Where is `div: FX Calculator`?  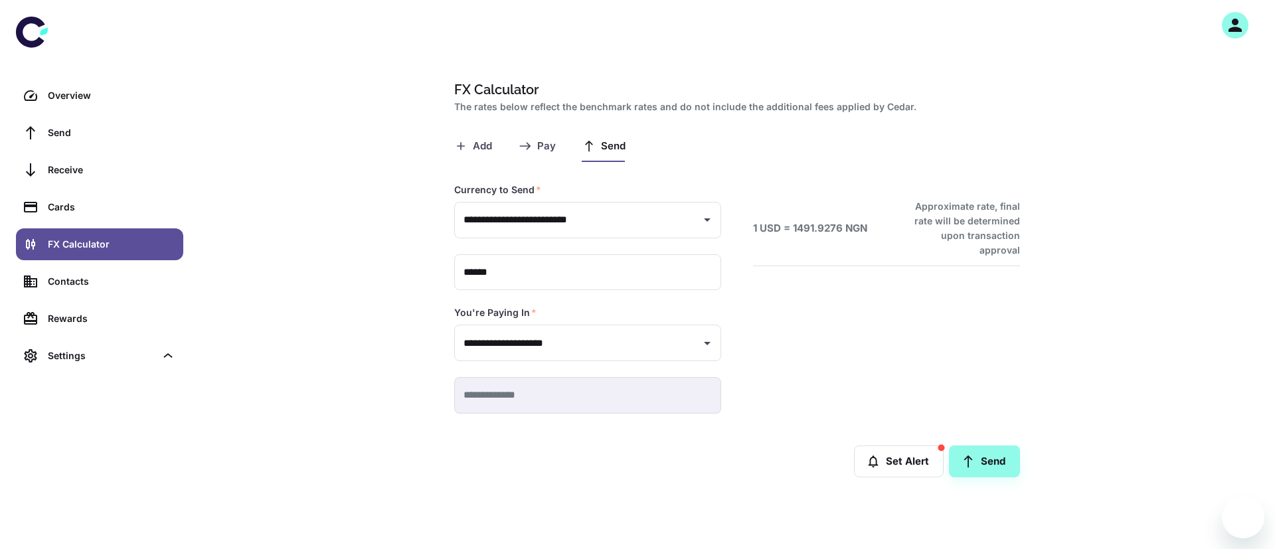 div: FX Calculator is located at coordinates (112, 244).